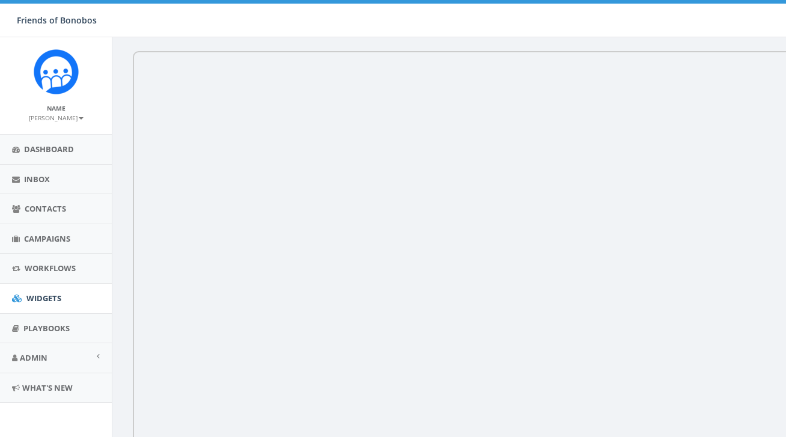 Image resolution: width=786 pixels, height=437 pixels. What do you see at coordinates (47, 239) in the screenshot?
I see `span: Campaigns` at bounding box center [47, 239].